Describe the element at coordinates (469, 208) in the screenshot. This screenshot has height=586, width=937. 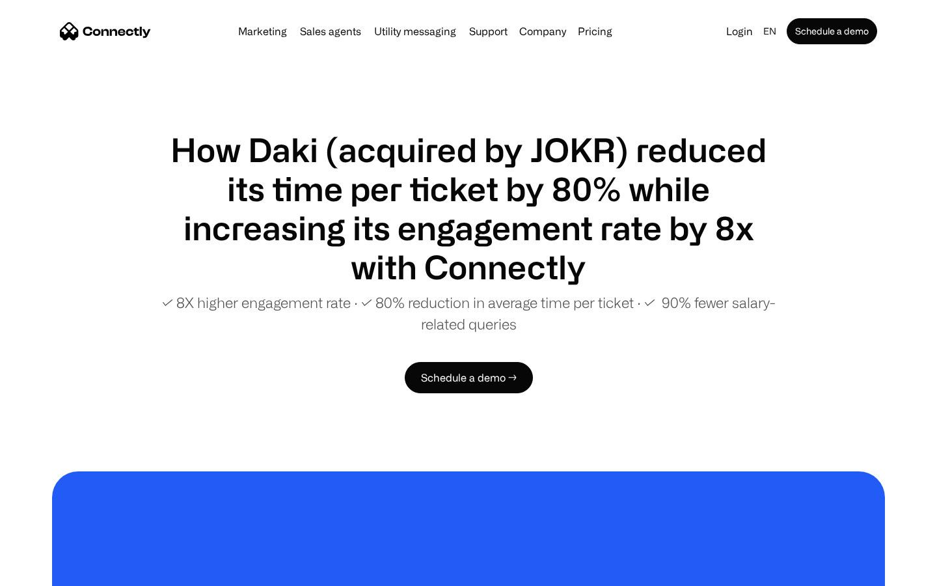
I see `h1: How Daki (acquired by JOKR) reduced its time per ticket by 80% while increasing its engagement ra...` at that location.